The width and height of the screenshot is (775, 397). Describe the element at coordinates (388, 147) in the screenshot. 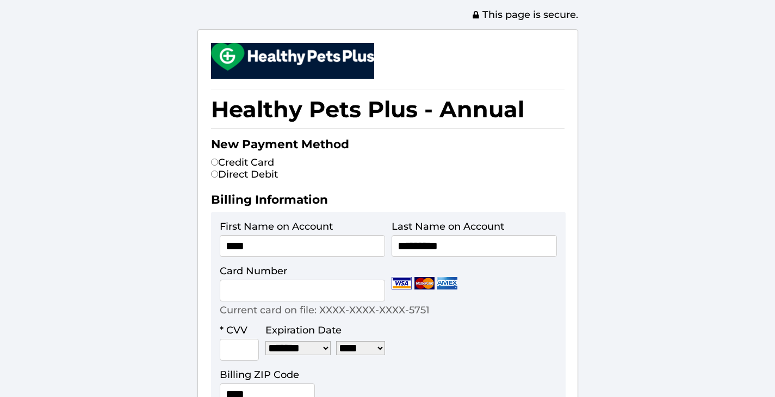

I see `h2: New Payment Method` at that location.